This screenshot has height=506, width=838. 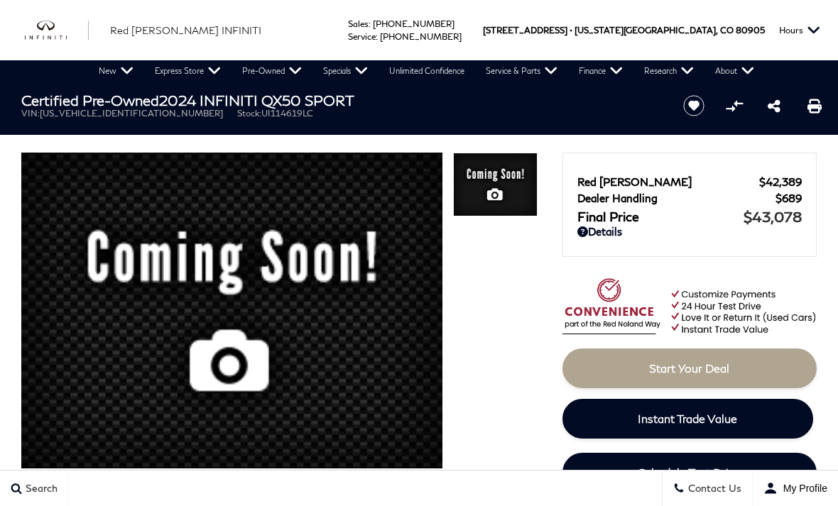 I want to click on a: Unlimited Confidence, so click(x=427, y=71).